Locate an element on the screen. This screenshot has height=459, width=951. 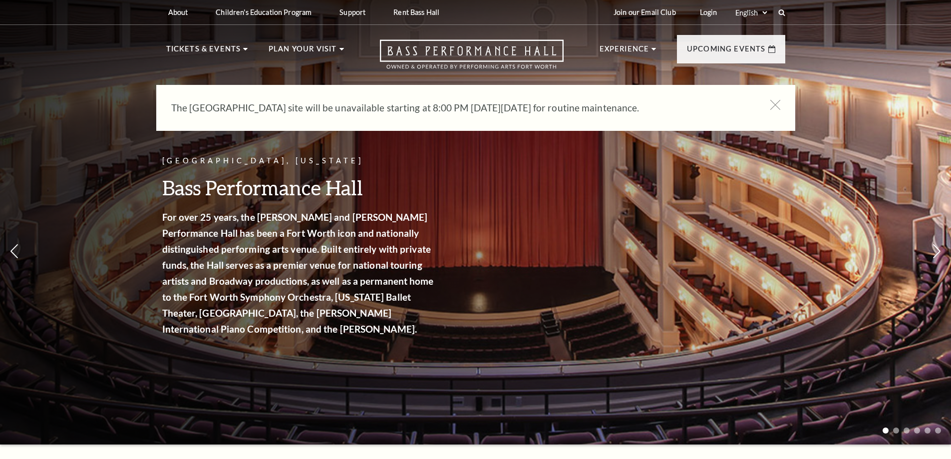
h3: Bass Performance Hall is located at coordinates (300, 187).